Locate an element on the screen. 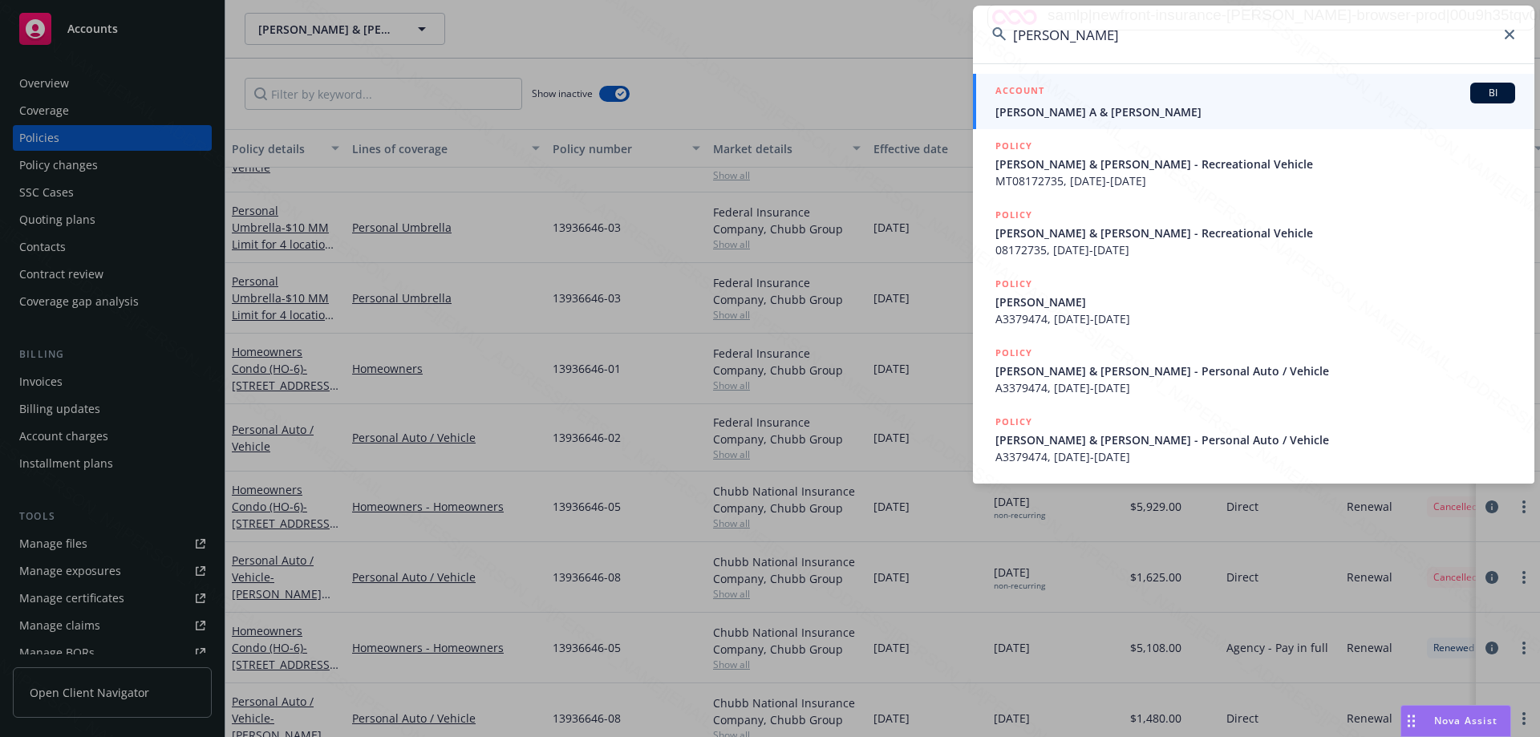 The width and height of the screenshot is (1540, 737). span: Nova Assist is located at coordinates (1466, 720).